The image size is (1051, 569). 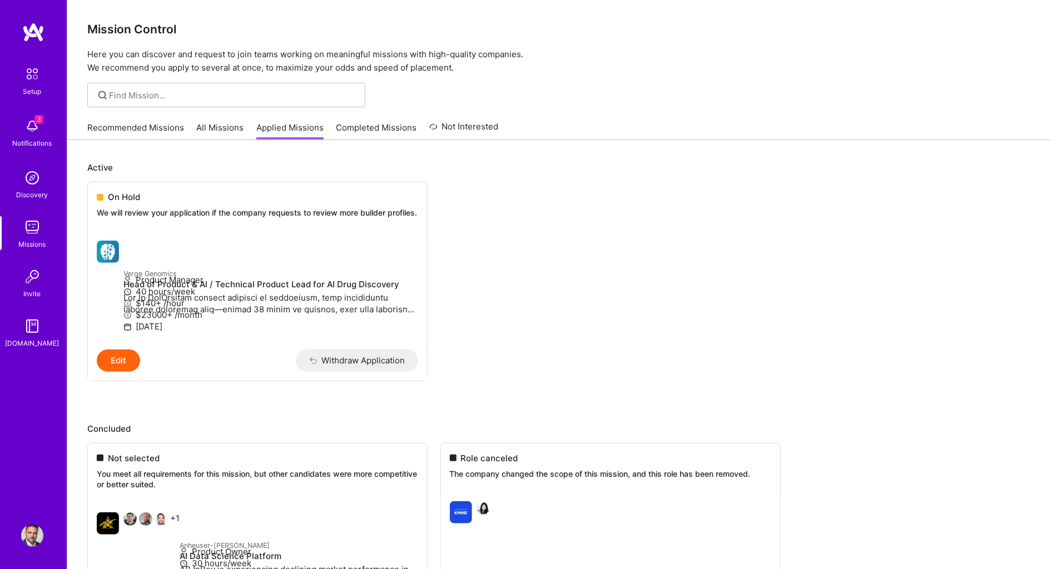 What do you see at coordinates (357, 361) in the screenshot?
I see `button: Withdraw Application` at bounding box center [357, 361].